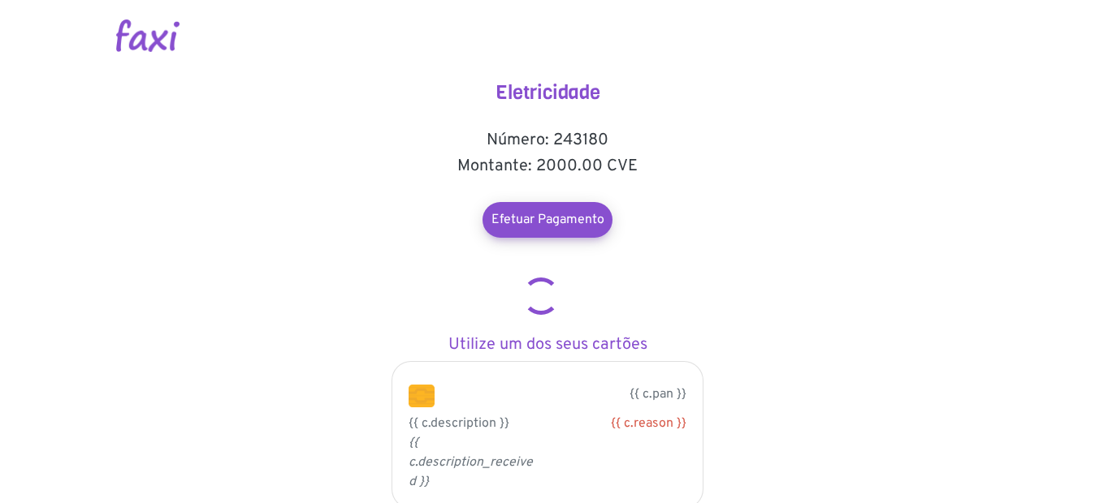 The width and height of the screenshot is (1095, 503). What do you see at coordinates (470, 463) in the screenshot?
I see `i: {{ c.description_received }}` at bounding box center [470, 463].